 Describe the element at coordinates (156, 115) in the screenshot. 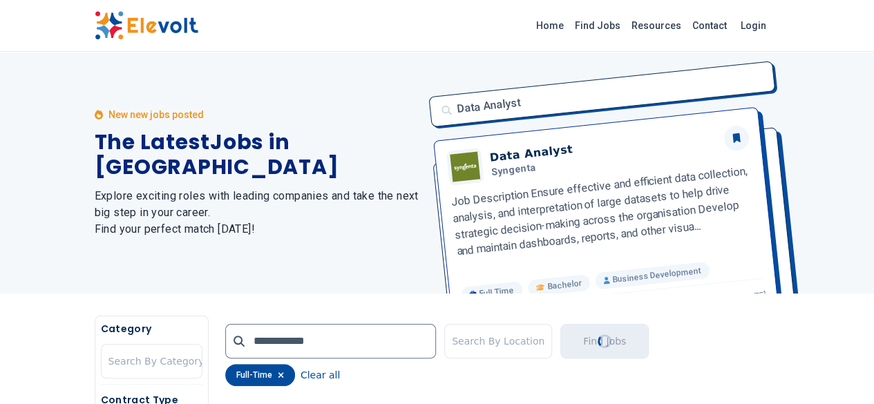

I see `p: New new jobs posted` at that location.